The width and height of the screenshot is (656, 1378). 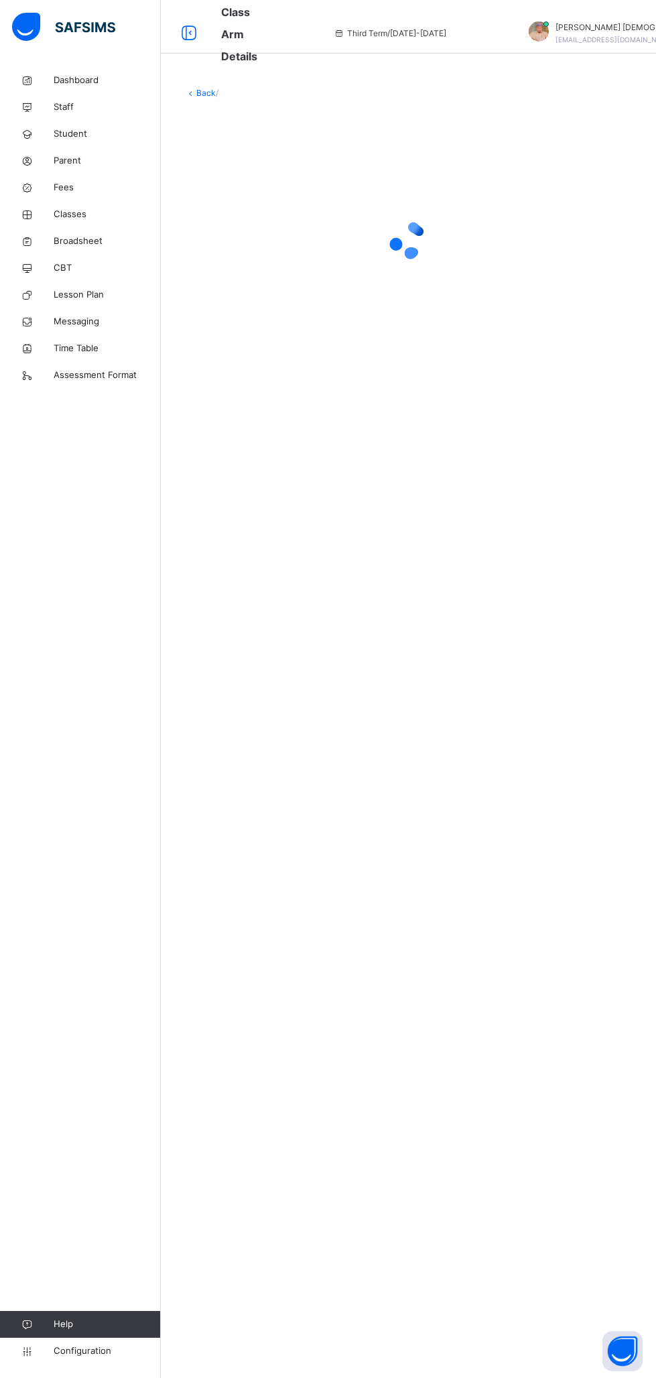 I want to click on button: Open asap, so click(x=623, y=1352).